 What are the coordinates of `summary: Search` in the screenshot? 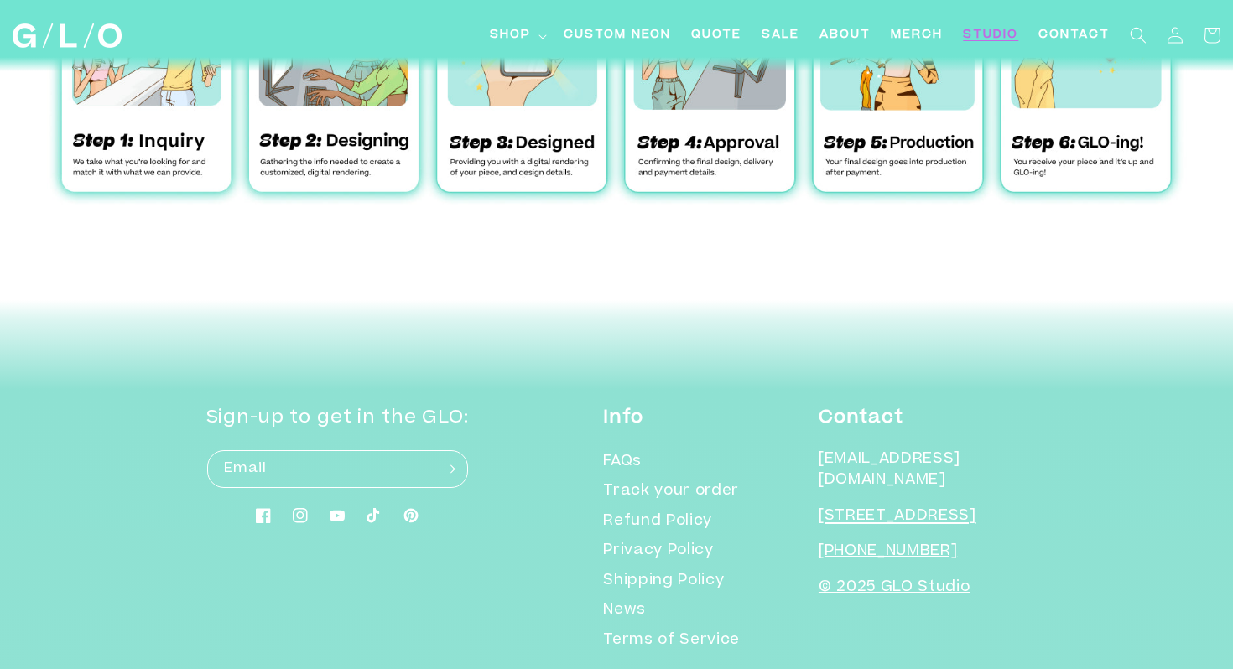 It's located at (1138, 35).